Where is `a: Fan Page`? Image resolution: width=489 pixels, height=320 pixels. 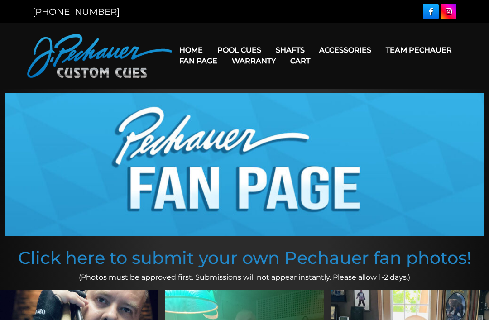 a: Fan Page is located at coordinates (198, 61).